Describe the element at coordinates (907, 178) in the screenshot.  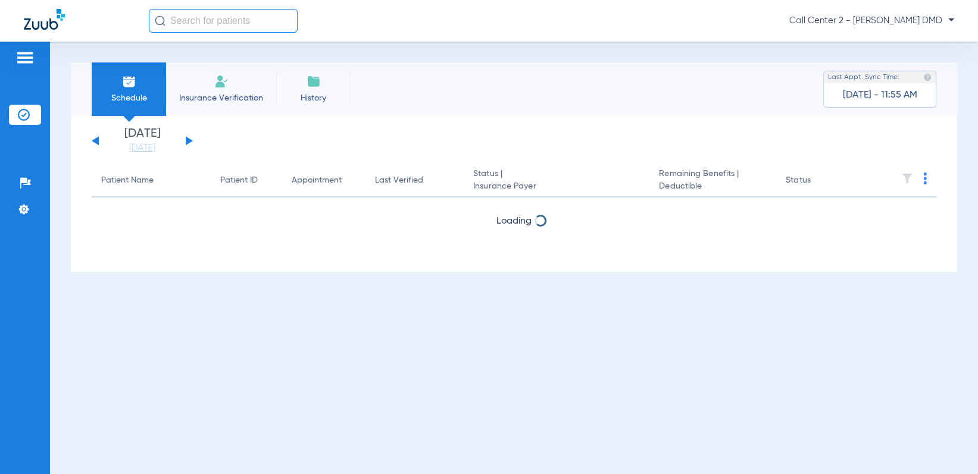
I see `img: filter.svg` at that location.